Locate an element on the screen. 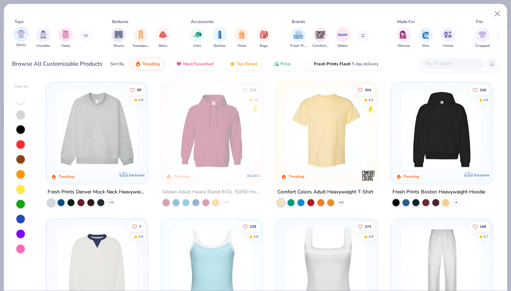 This screenshot has height=291, width=511. span: 273 is located at coordinates (368, 226).